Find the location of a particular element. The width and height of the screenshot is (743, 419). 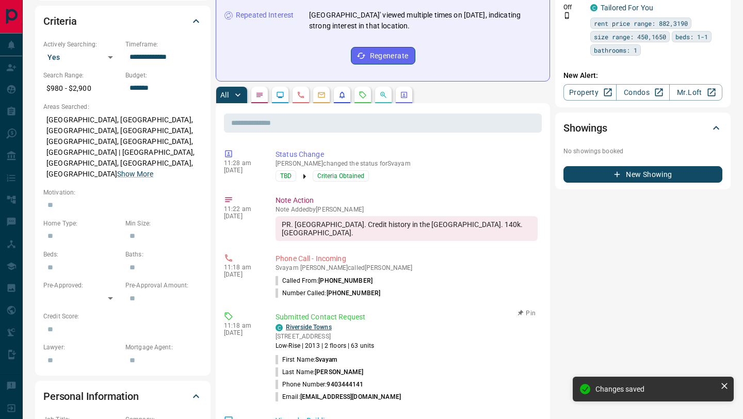

a: Tailored For You is located at coordinates (627, 8).